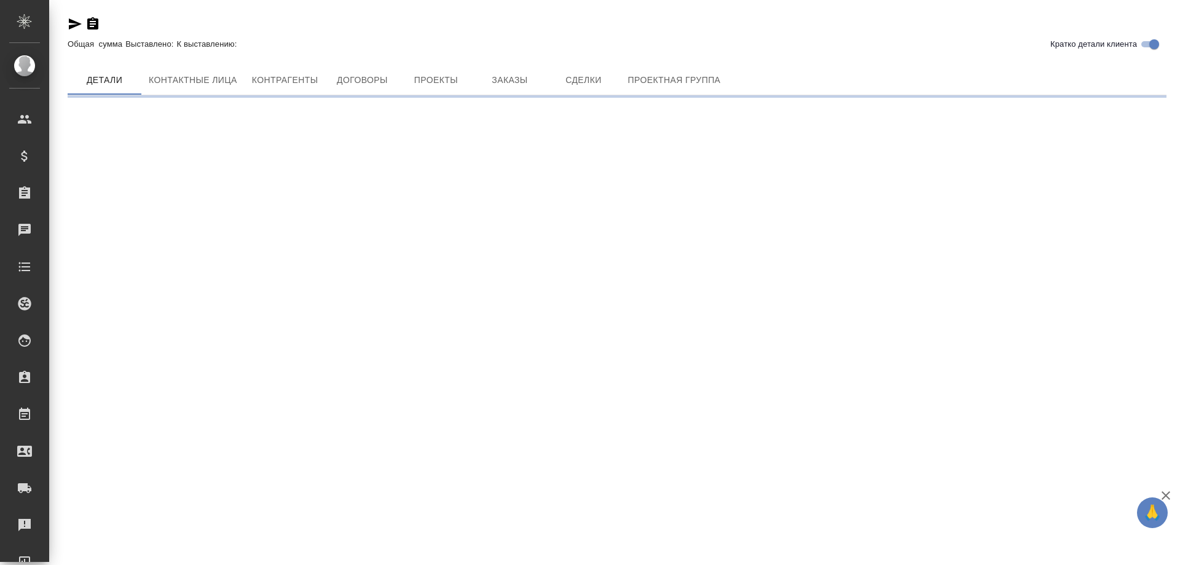  Describe the element at coordinates (1093, 44) in the screenshot. I see `span: Кратко детали клиента` at that location.